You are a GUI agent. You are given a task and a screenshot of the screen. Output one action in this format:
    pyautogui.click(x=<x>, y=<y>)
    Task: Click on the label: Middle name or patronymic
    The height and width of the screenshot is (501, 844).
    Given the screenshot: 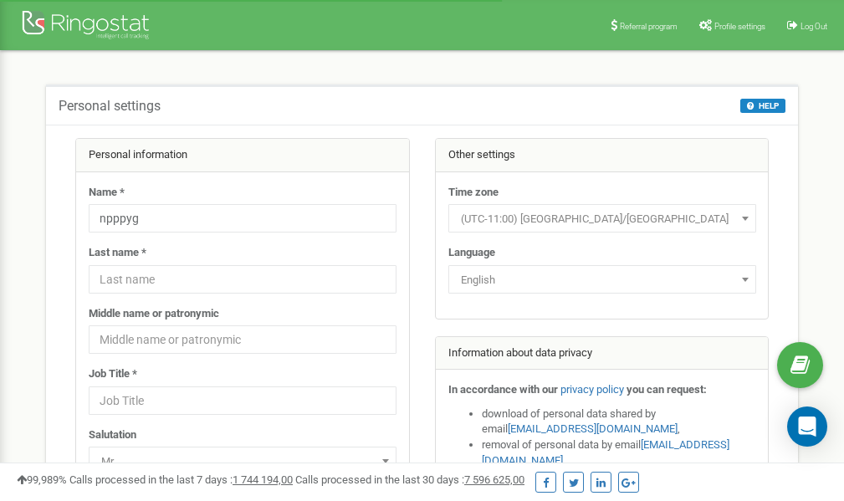 What is the action you would take?
    pyautogui.click(x=154, y=314)
    